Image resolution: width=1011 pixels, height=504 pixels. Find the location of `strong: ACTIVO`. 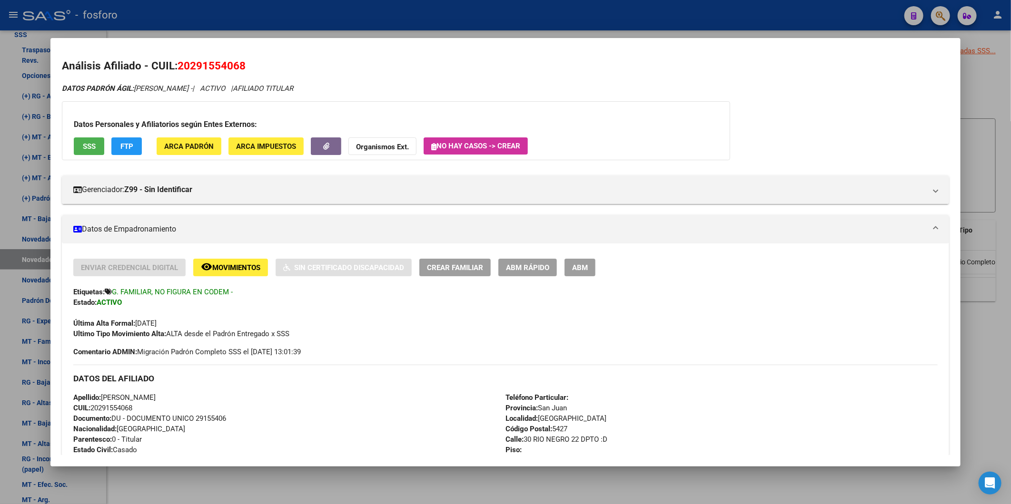

strong: ACTIVO is located at coordinates (109, 303).